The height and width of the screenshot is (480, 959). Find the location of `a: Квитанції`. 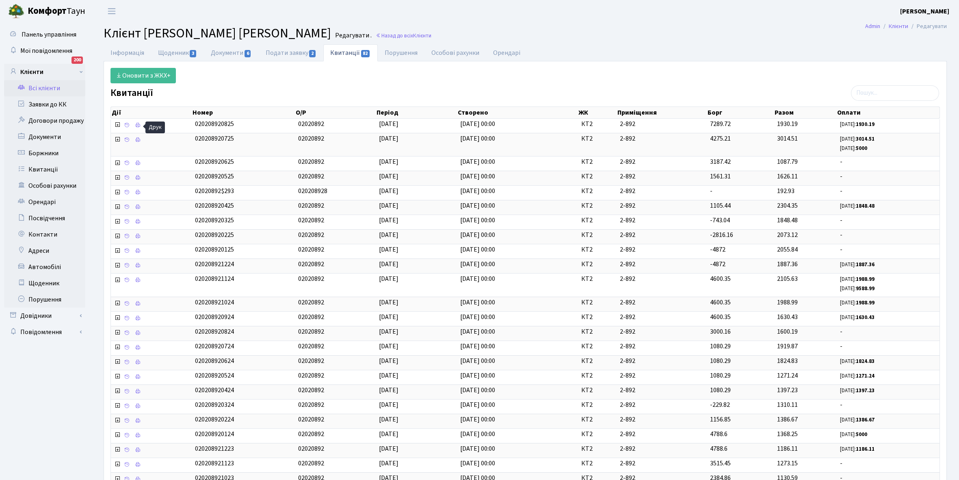

a: Квитанції is located at coordinates (45, 169).